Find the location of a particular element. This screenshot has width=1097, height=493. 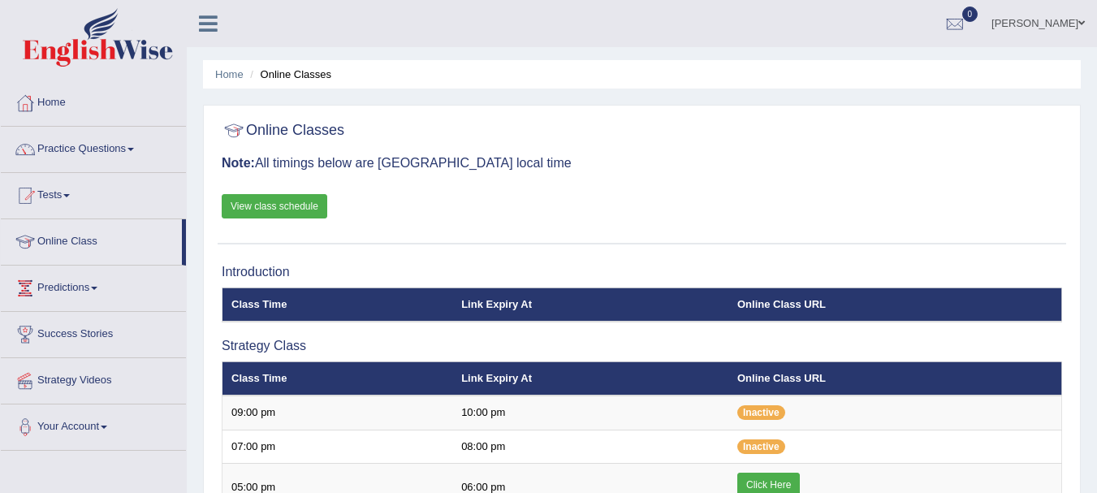

span: 0 is located at coordinates (970, 14).